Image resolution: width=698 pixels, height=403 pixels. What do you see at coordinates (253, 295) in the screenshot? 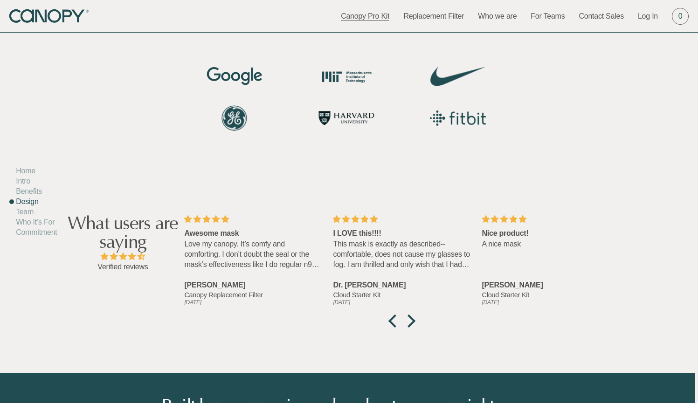
I see `div: Canopy Replacement Filter` at bounding box center [253, 295].